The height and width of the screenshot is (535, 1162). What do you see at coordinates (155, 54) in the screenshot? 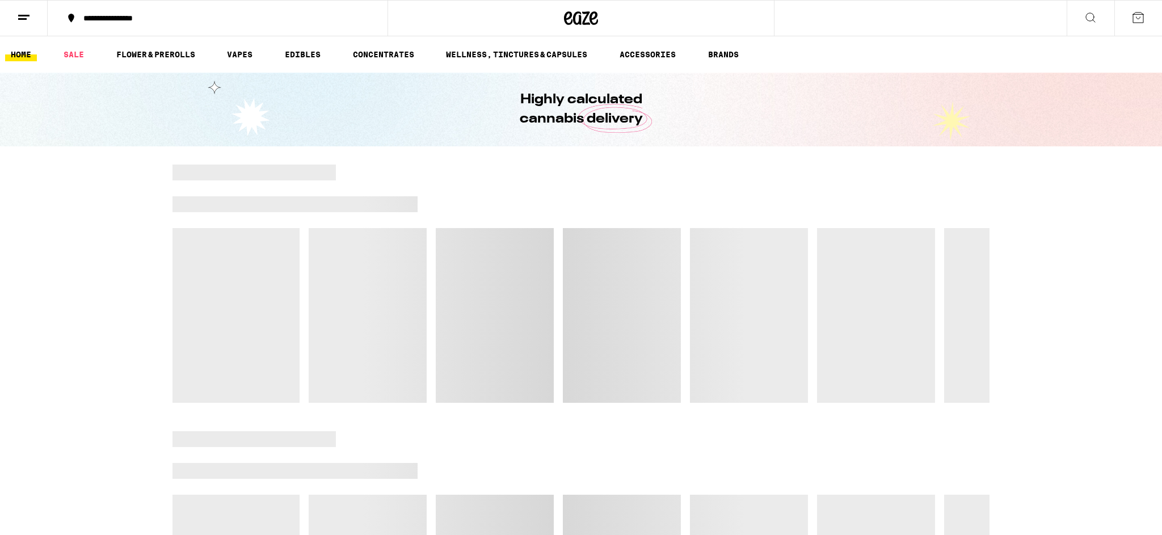
I see `a: FLOWER & PREROLLS` at bounding box center [155, 54].